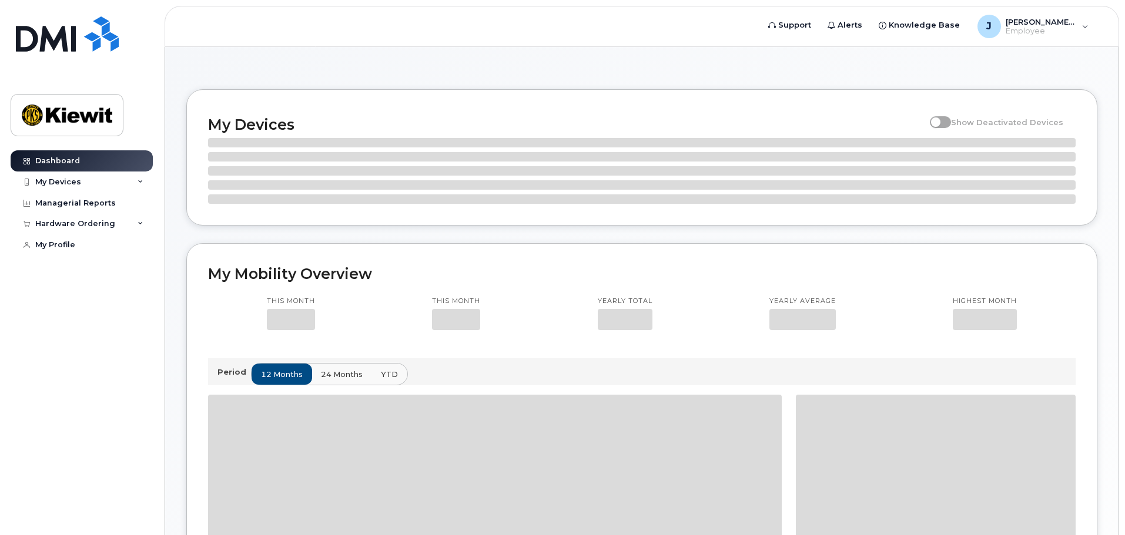 This screenshot has height=535, width=1125. What do you see at coordinates (935, 116) in the screenshot?
I see `input: Show Deactivated Devices` at bounding box center [935, 116].